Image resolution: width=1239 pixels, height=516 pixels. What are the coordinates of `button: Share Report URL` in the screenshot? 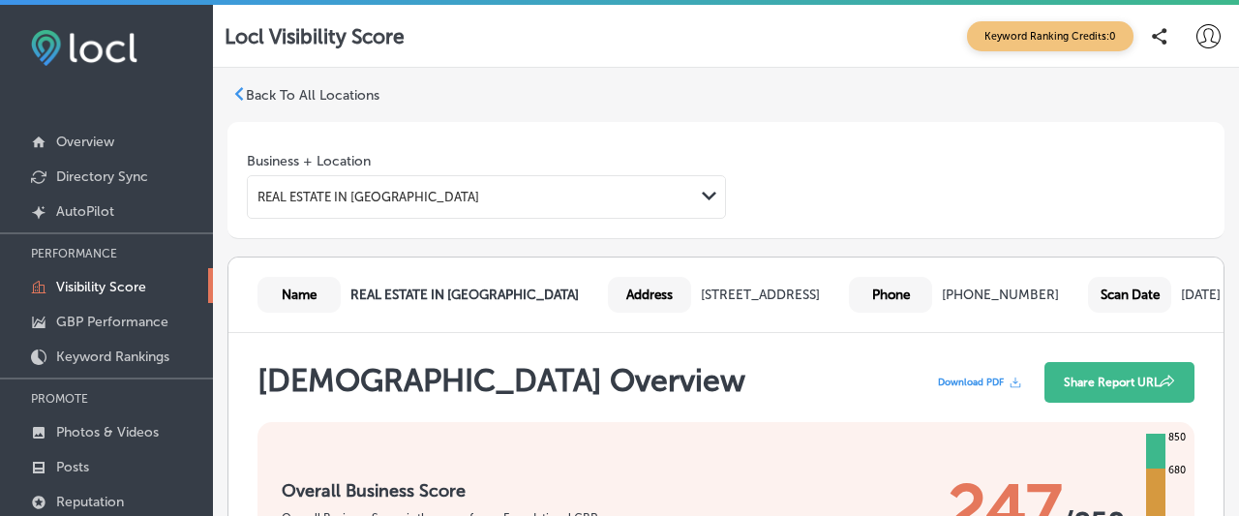 It's located at (1119, 382).